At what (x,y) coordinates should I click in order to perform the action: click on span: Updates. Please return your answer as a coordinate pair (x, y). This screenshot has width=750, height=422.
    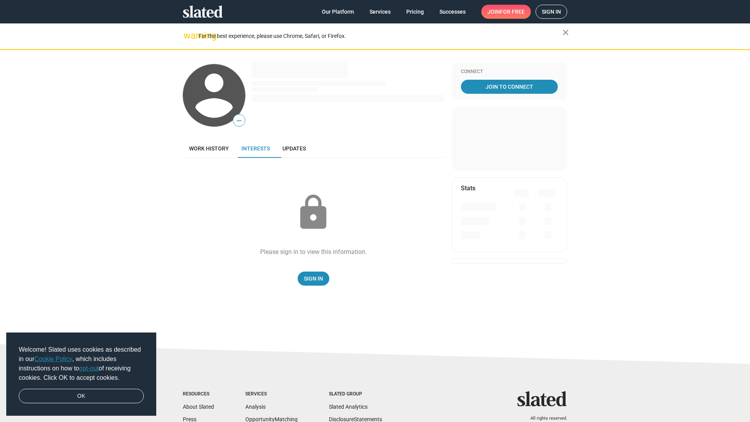
    Looking at the image, I should click on (294, 148).